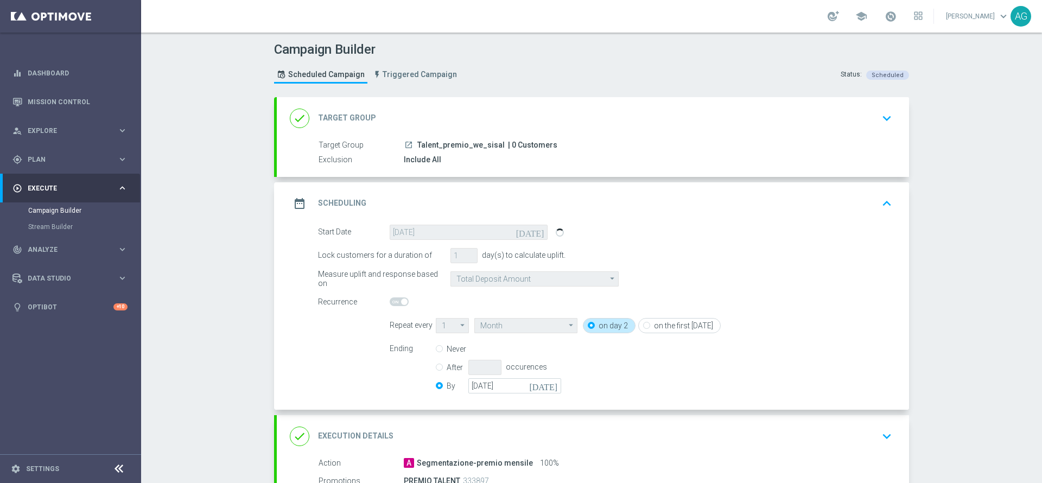  Describe the element at coordinates (70, 73) in the screenshot. I see `div: equalizer Dashboard` at that location.